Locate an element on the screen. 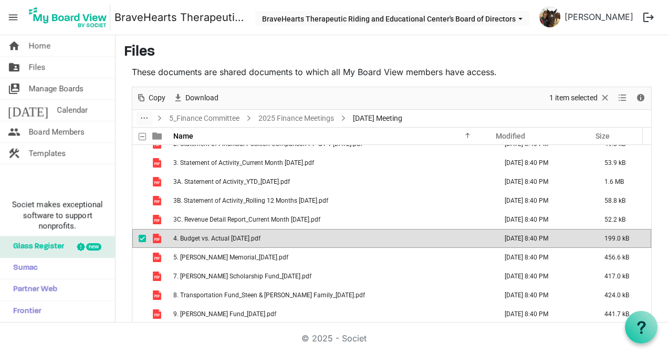 This screenshot has width=668, height=354. td: 424.0 kB is template cell column header Size is located at coordinates (622, 295).